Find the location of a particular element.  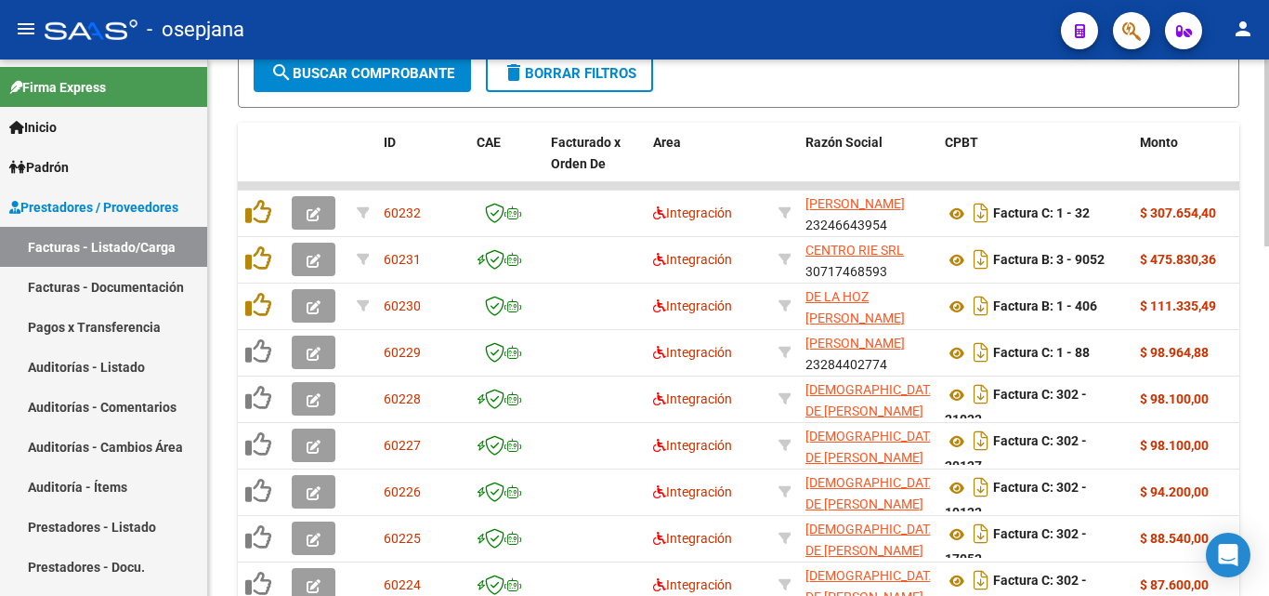

datatable-header-cell: ID is located at coordinates (423, 164).